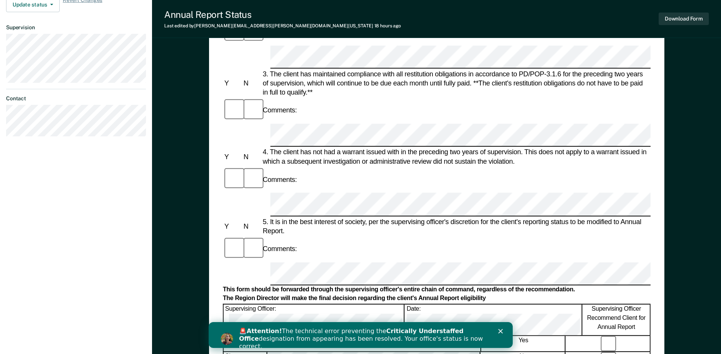 Image resolution: width=721 pixels, height=354 pixels. What do you see at coordinates (76, 98) in the screenshot?
I see `dt: Contact` at bounding box center [76, 98].